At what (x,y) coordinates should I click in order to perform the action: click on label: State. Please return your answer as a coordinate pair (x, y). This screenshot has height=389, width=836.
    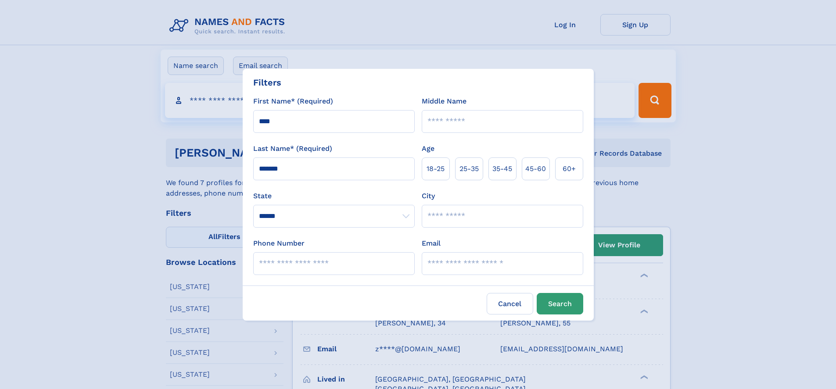
    Looking at the image, I should click on (334, 196).